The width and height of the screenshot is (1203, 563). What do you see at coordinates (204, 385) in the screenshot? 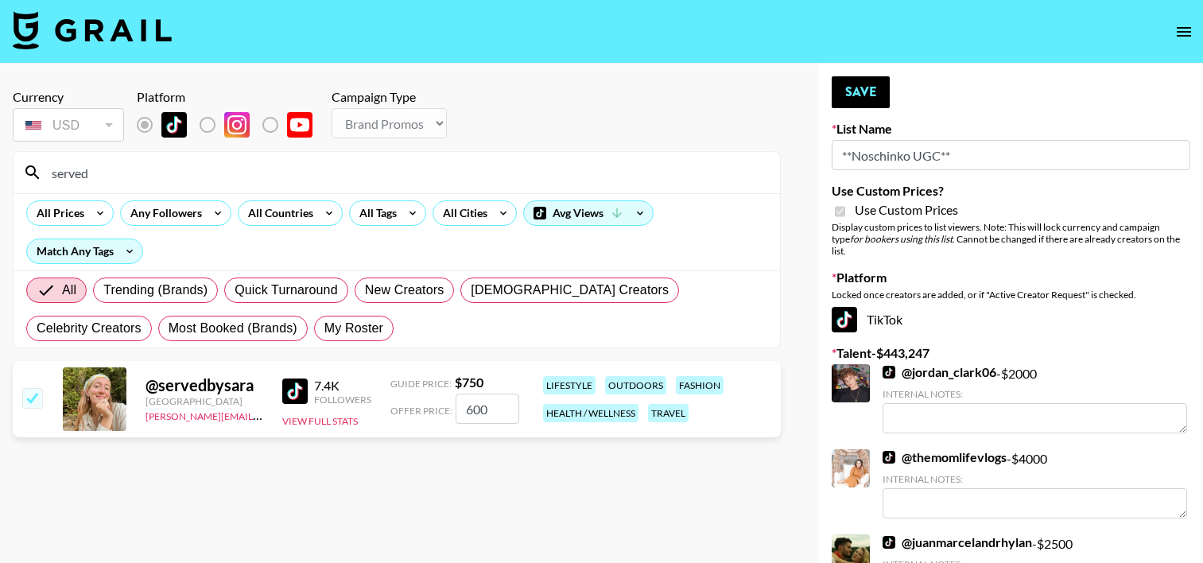
I see `div: @ servedbysara` at bounding box center [204, 385].